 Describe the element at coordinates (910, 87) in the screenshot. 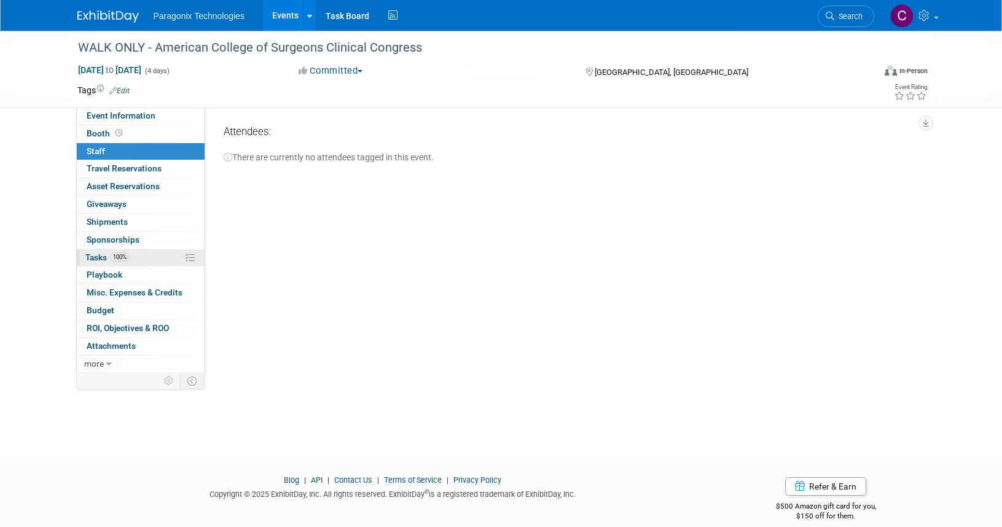

I see `div: Event Rating` at that location.